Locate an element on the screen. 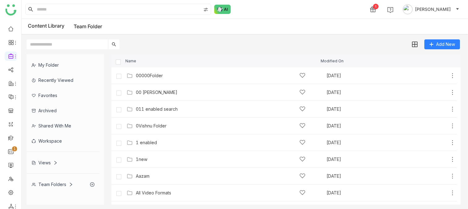 The width and height of the screenshot is (468, 209). button: Add New is located at coordinates (442, 44).